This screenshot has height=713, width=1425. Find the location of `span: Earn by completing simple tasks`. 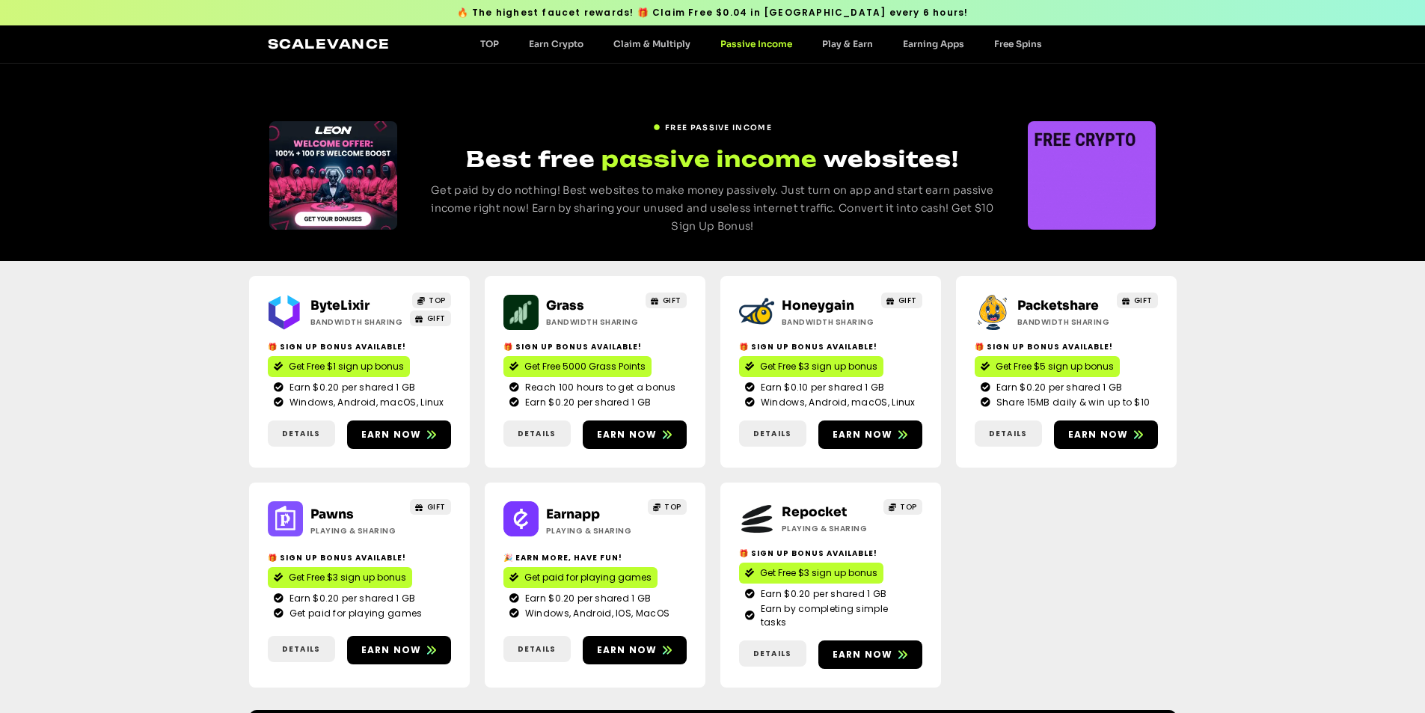

span: Earn by completing simple tasks is located at coordinates (836, 616).